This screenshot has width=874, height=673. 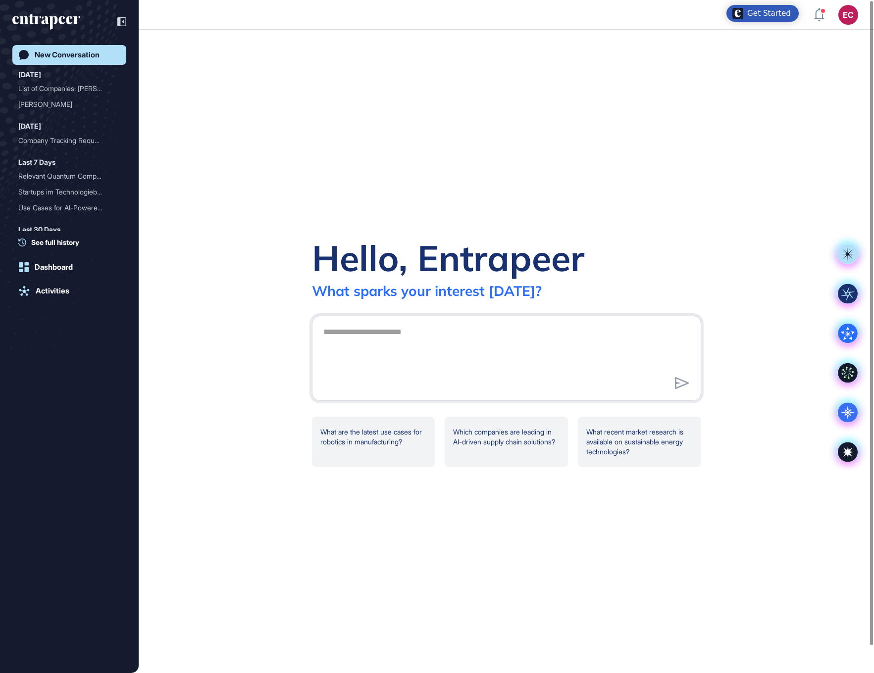 What do you see at coordinates (52, 291) in the screenshot?
I see `div: Activities` at bounding box center [52, 291].